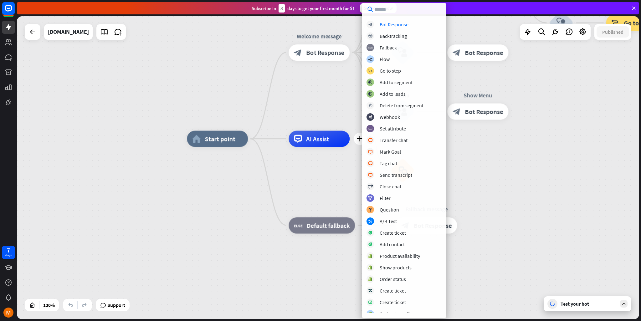  I want to click on div: days, so click(8, 256).